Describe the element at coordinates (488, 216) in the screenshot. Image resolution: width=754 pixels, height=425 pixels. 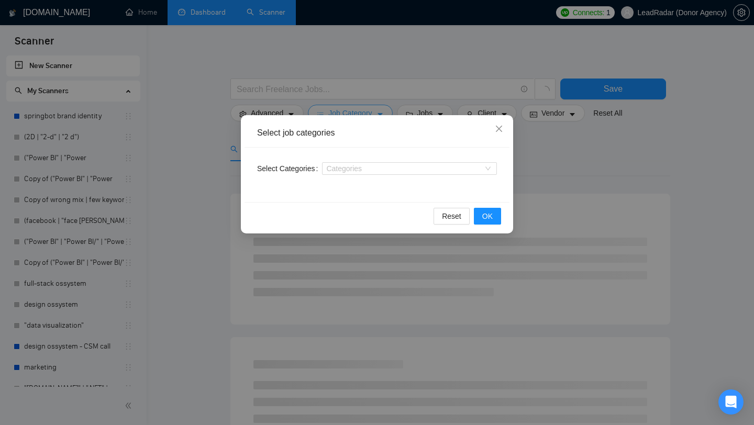
I see `span: OK` at that location.